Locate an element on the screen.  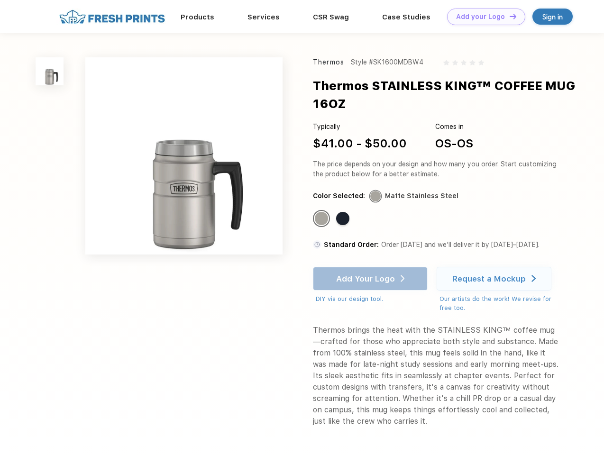
div: Midnight Blue is located at coordinates (343, 219).